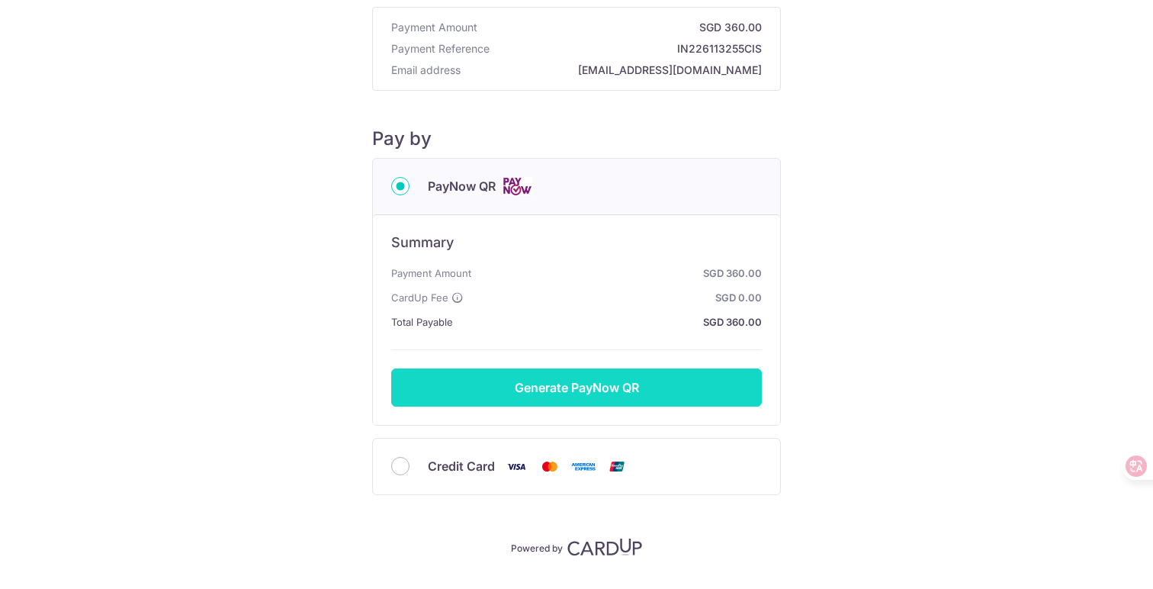 The image size is (1153, 589). I want to click on img: American Express, so click(583, 466).